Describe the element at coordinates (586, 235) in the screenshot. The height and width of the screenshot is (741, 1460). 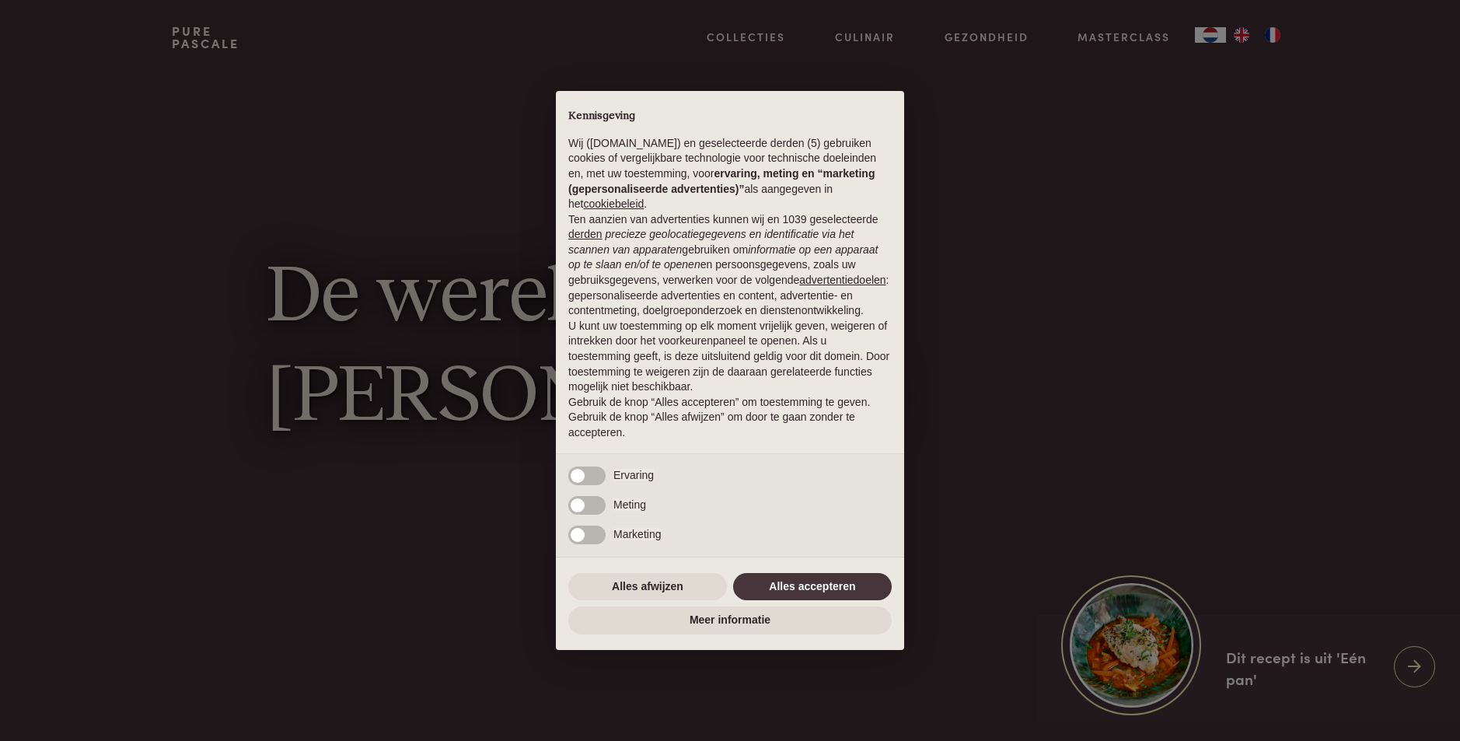
I see `button: derden` at that location.